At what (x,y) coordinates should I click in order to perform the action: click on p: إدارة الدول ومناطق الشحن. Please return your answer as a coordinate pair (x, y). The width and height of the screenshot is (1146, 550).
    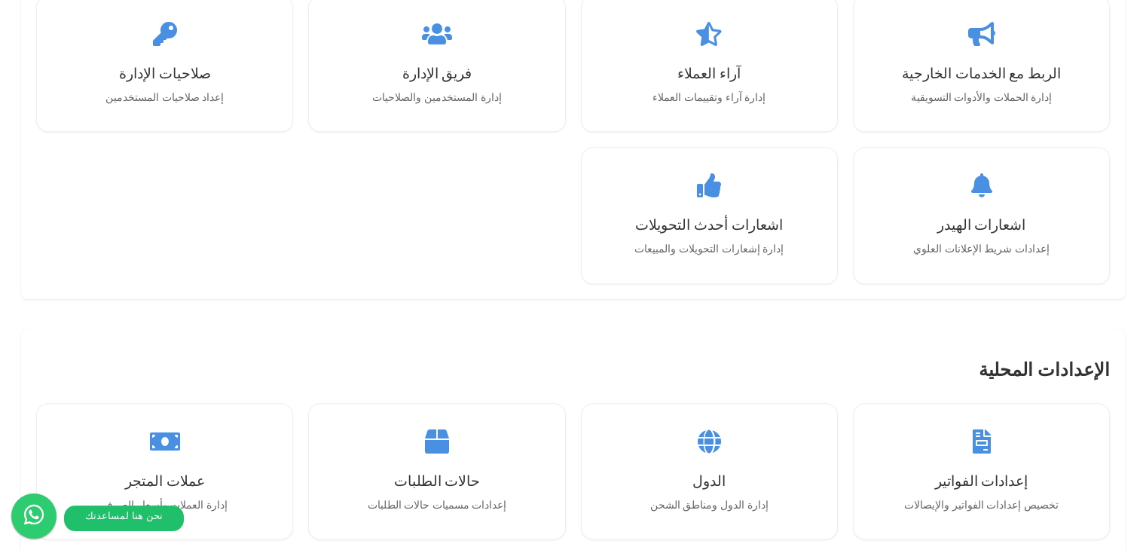
    Looking at the image, I should click on (709, 505).